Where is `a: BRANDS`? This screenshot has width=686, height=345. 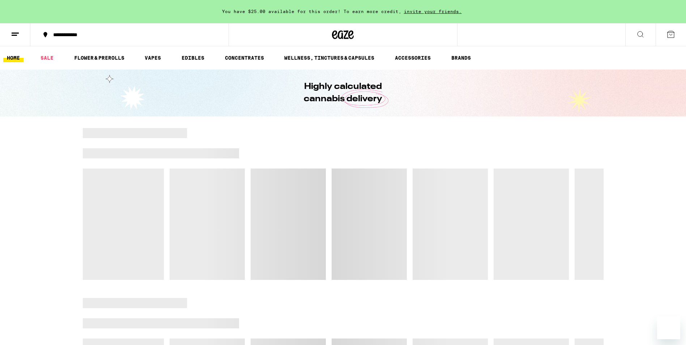 a: BRANDS is located at coordinates (461, 58).